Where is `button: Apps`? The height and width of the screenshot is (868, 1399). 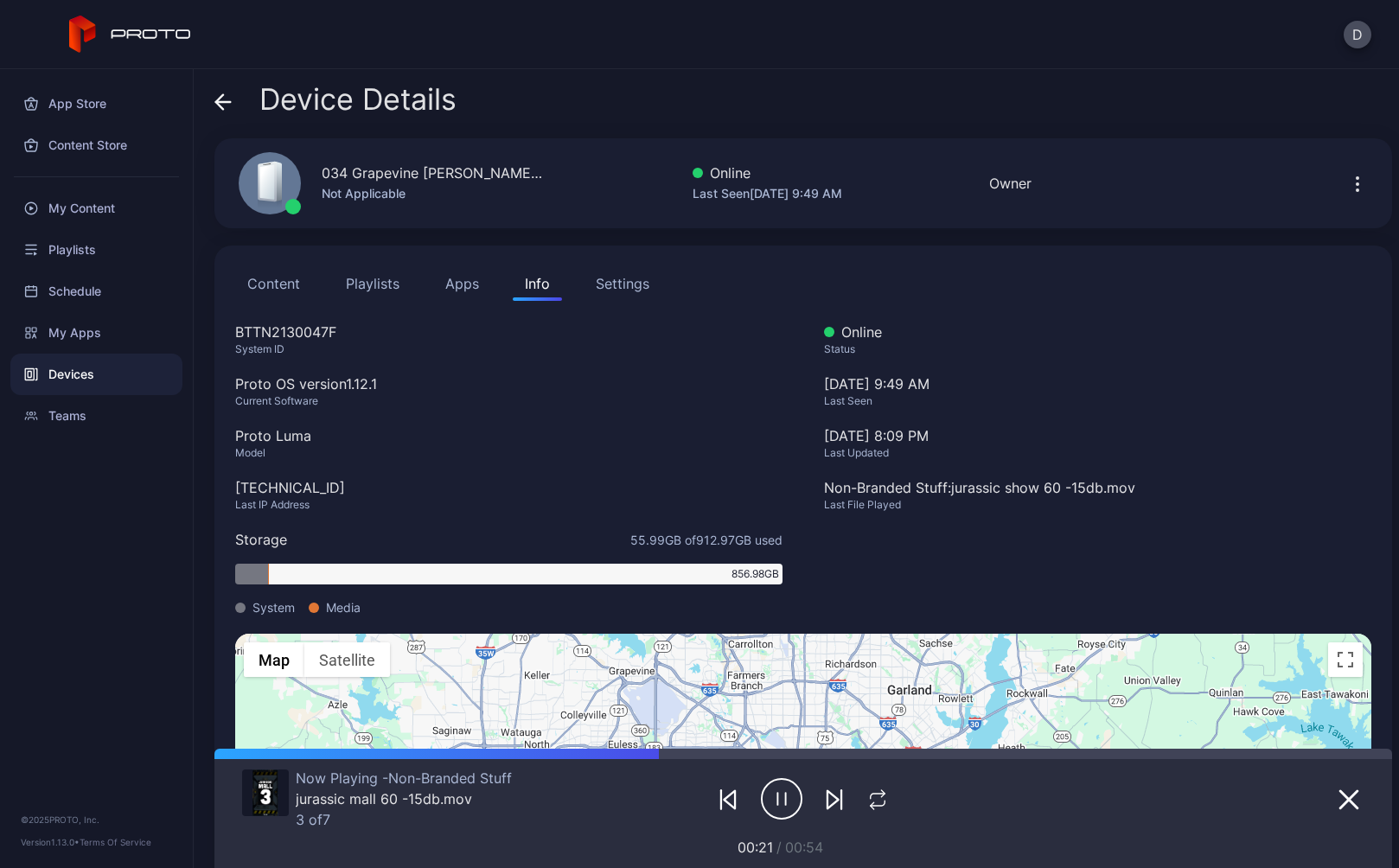
button: Apps is located at coordinates (462, 284).